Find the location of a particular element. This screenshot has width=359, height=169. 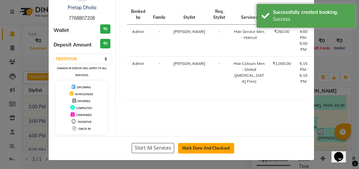

span: UPCOMING is located at coordinates (84, 87).